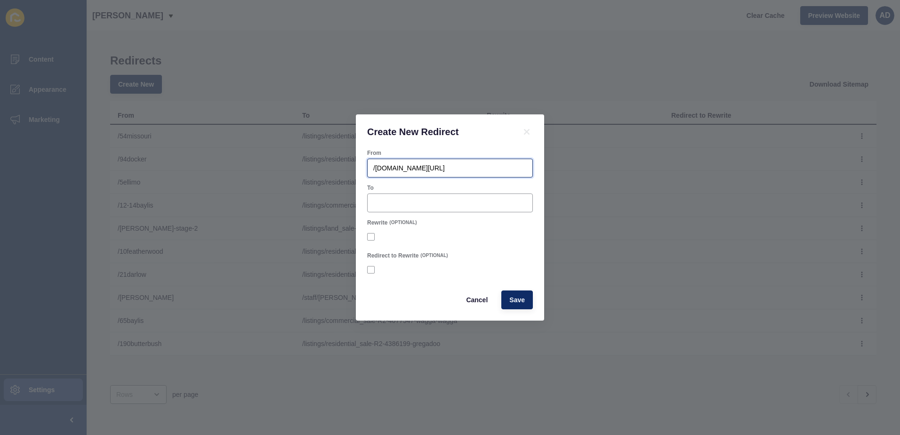 The height and width of the screenshot is (435, 900). What do you see at coordinates (517, 300) in the screenshot?
I see `span: Save` at bounding box center [517, 300].